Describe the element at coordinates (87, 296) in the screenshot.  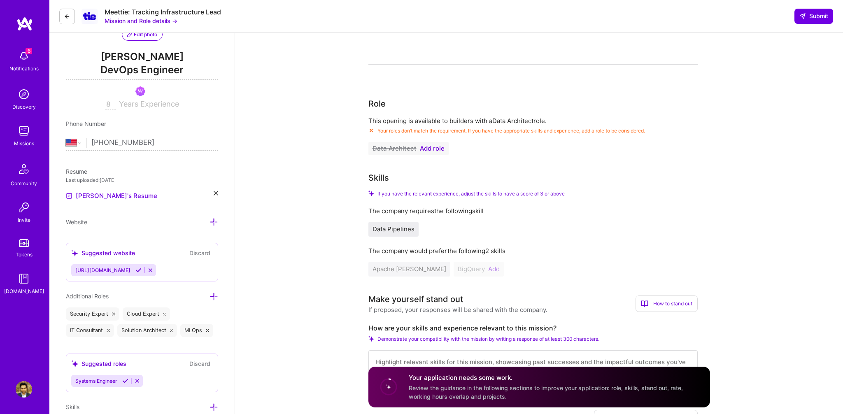
I see `span: Additional Roles` at that location.